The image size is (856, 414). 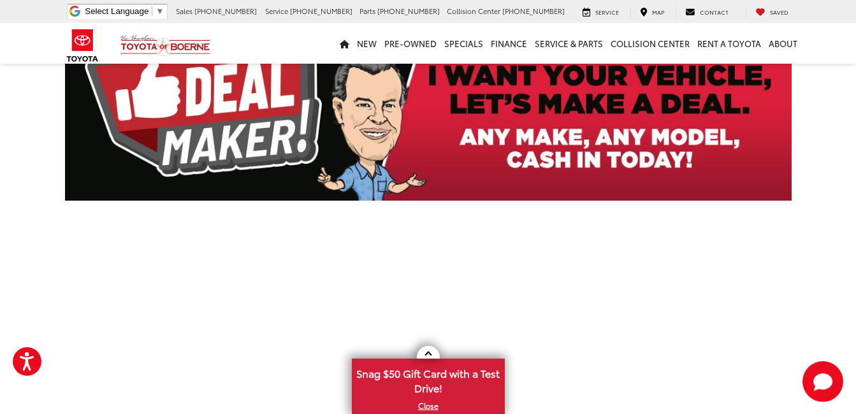 What do you see at coordinates (823, 382) in the screenshot?
I see `button: Toggle Chat Window` at bounding box center [823, 382].